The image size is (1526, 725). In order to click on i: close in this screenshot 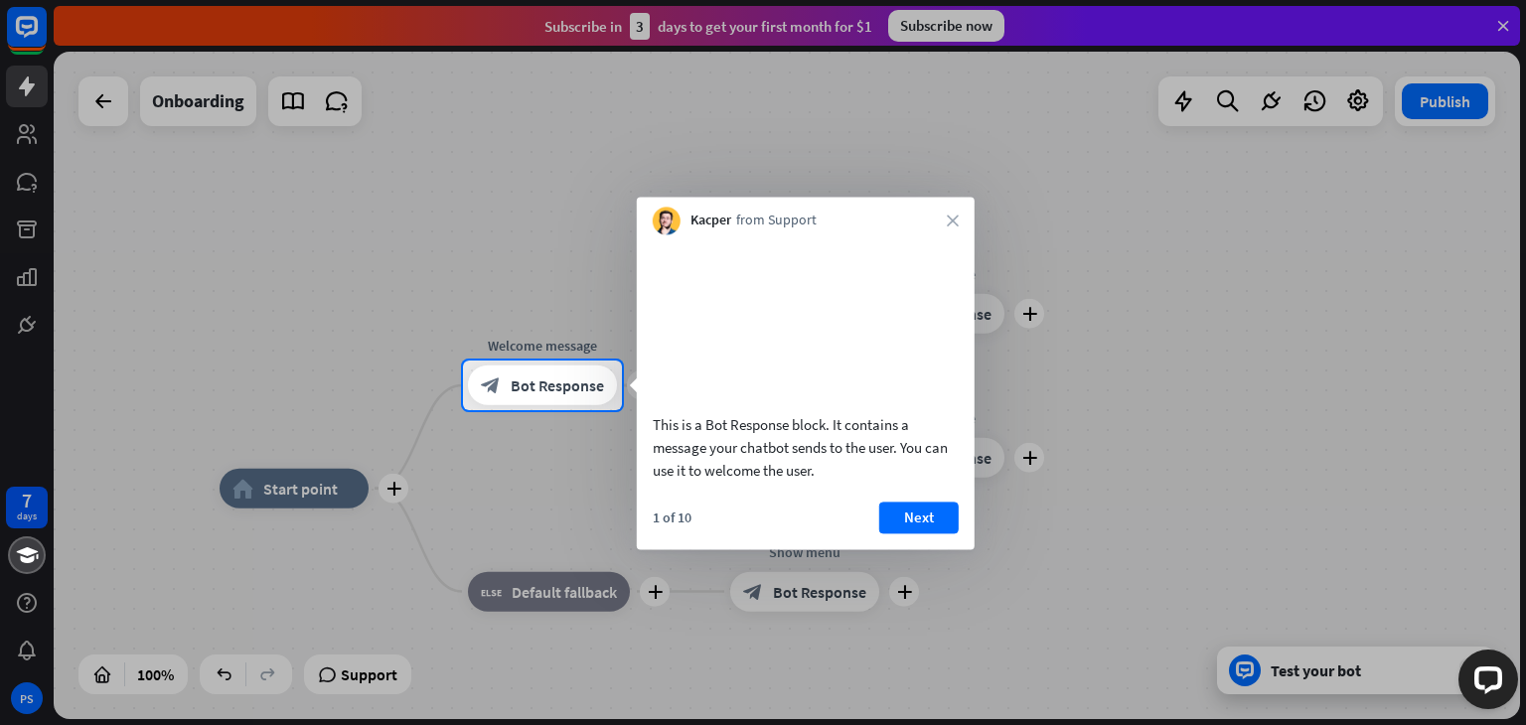, I will do `click(953, 221)`.